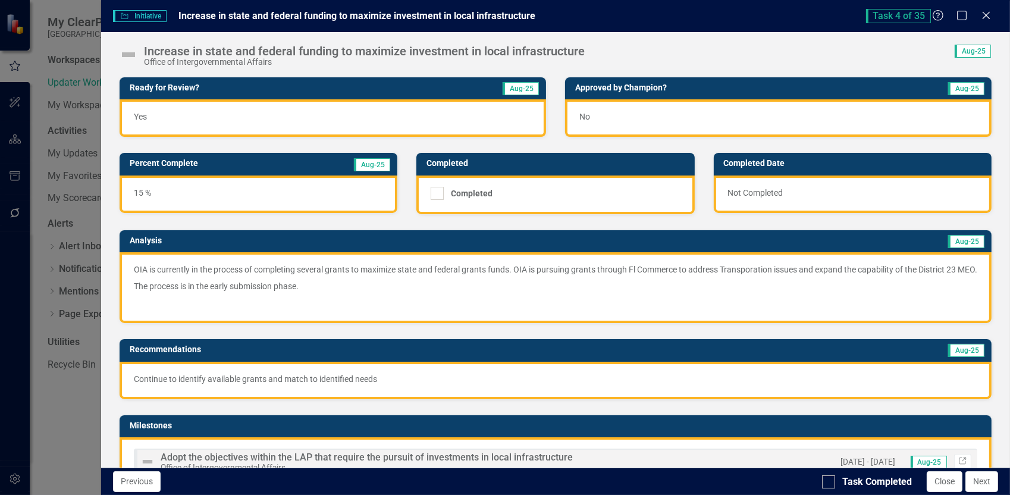  I want to click on p: The process is in the early submission phase., so click(556, 286).